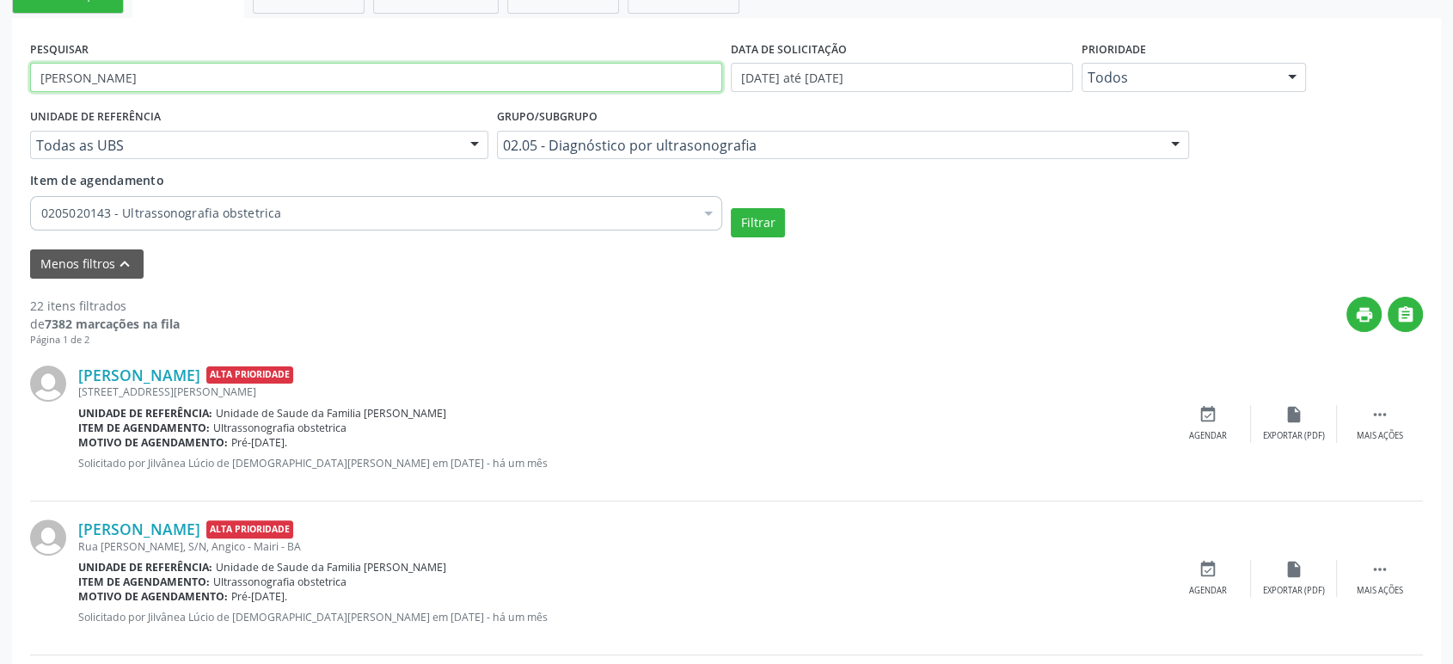 This screenshot has width=1453, height=664. Describe the element at coordinates (367, 213) in the screenshot. I see `span: 0205020143 - Ultrassonografia obstetrica` at that location.